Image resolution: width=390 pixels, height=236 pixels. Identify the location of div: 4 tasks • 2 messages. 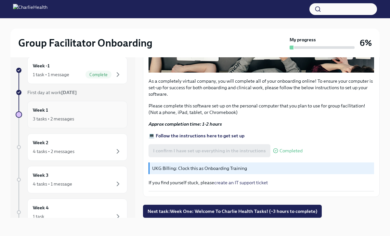
(54, 151).